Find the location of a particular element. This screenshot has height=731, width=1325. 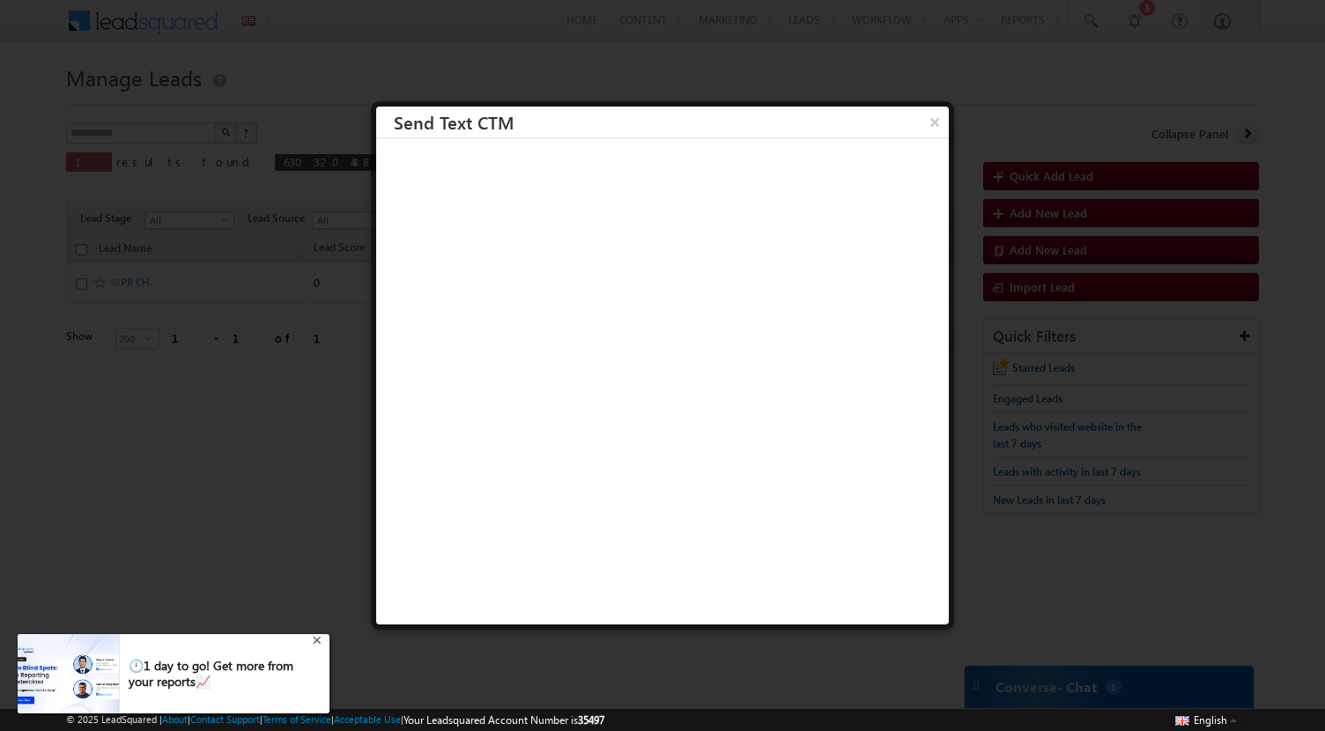

a: About is located at coordinates (174, 719).